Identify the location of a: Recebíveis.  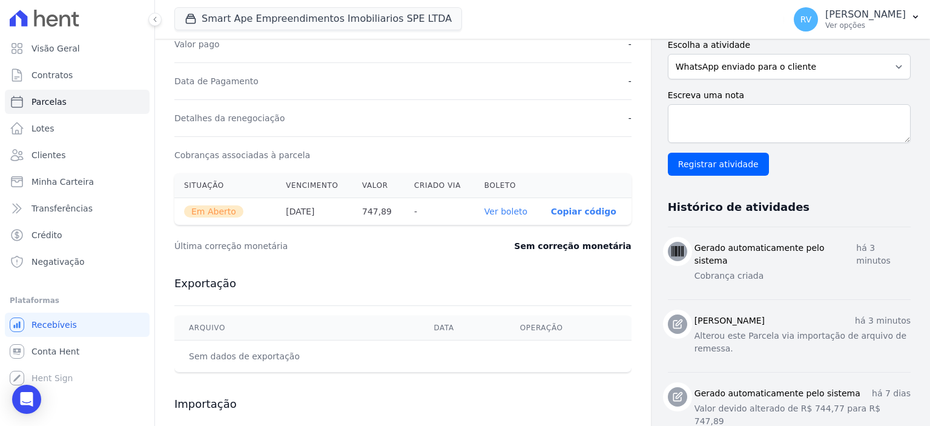
(77, 324).